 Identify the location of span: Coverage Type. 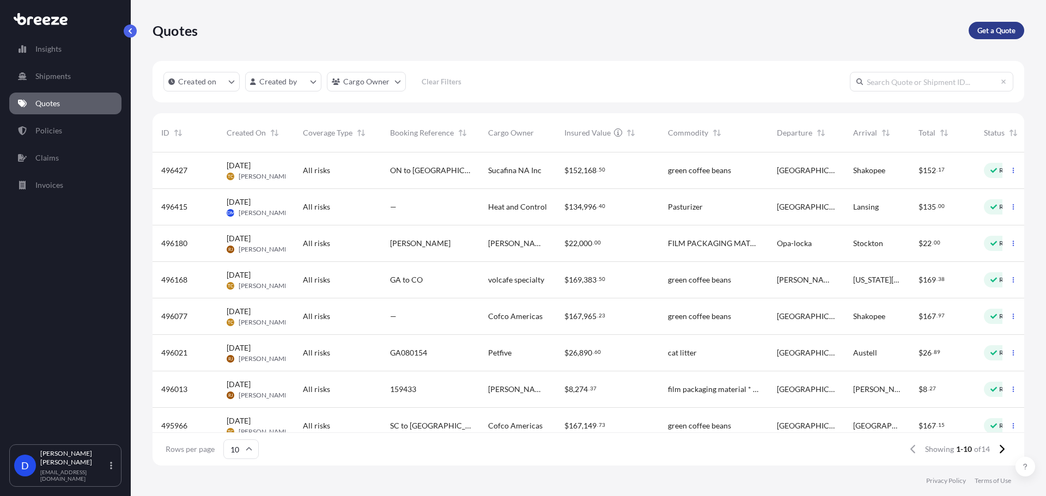
(327, 133).